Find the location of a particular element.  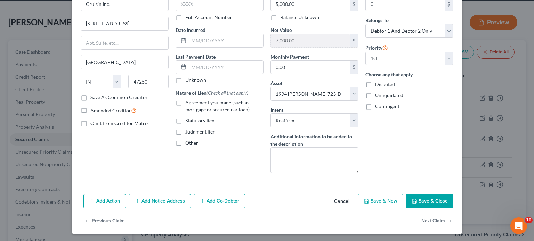

span: Disputed is located at coordinates (385, 84).